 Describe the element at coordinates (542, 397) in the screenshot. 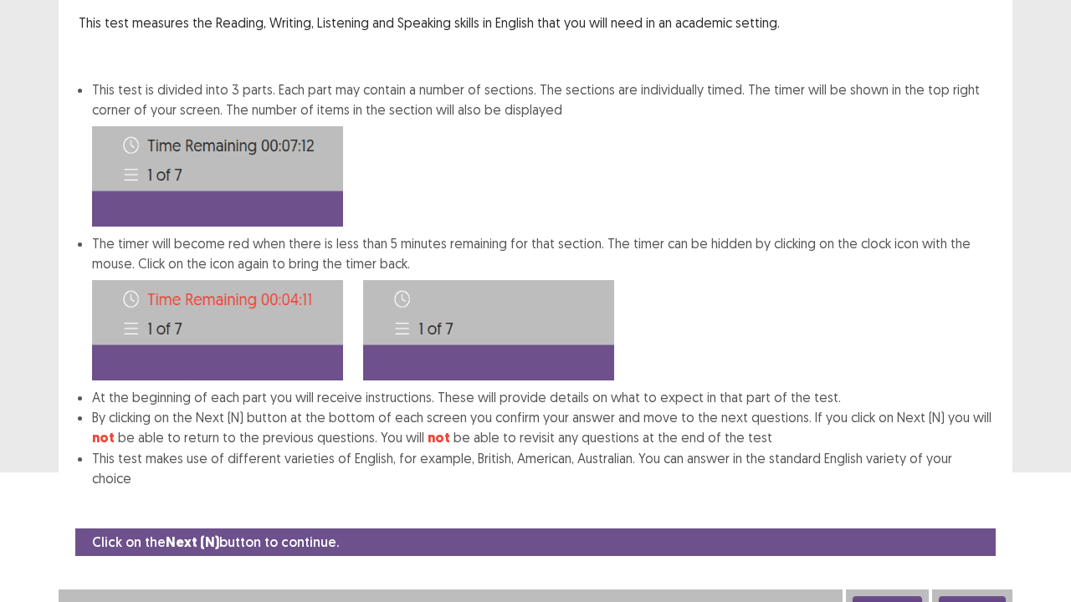

I see `li: At the beginning of each part you will receive instructions. These will provide details on what t...` at that location.